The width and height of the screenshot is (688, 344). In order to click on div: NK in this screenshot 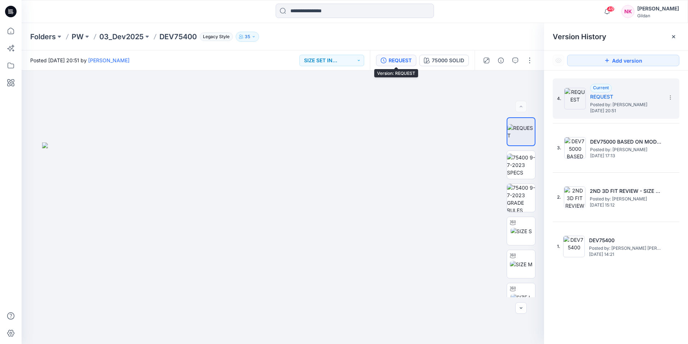, I will do `click(628, 12)`.